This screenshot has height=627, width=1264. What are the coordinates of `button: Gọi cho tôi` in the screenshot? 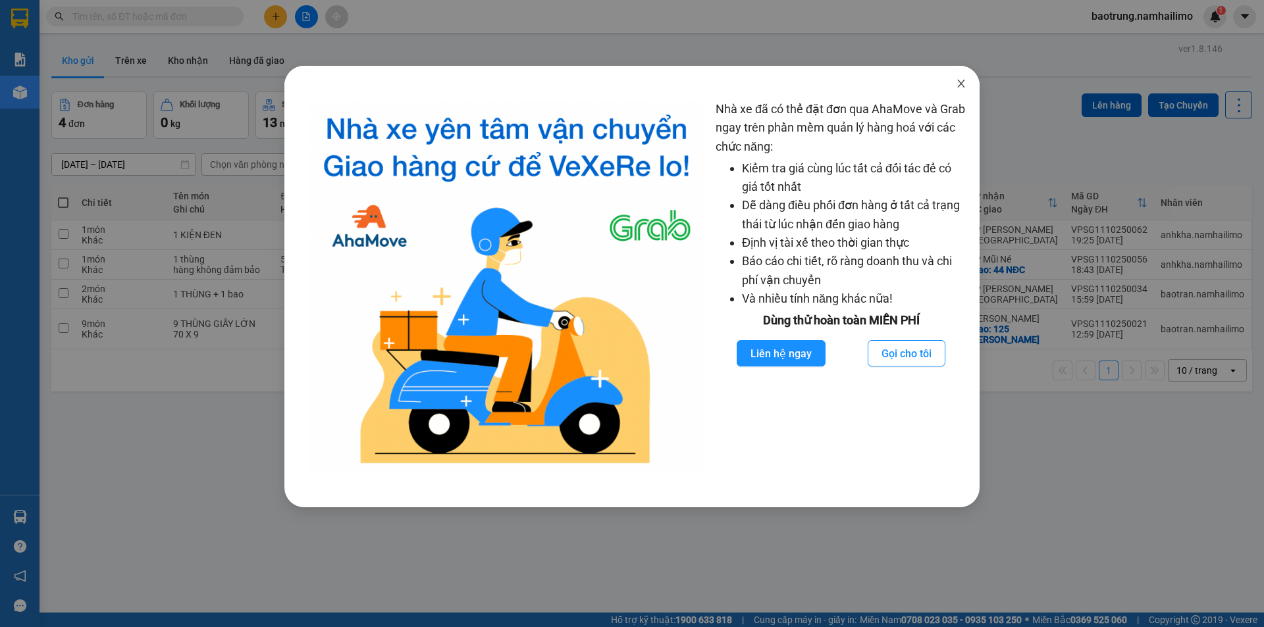 It's located at (906, 353).